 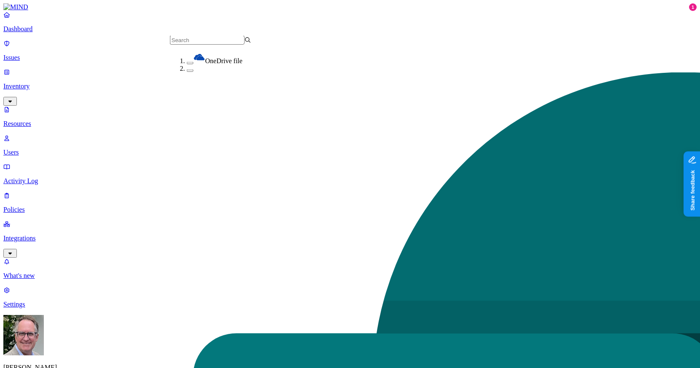 I want to click on img: onedrive, so click(x=199, y=57).